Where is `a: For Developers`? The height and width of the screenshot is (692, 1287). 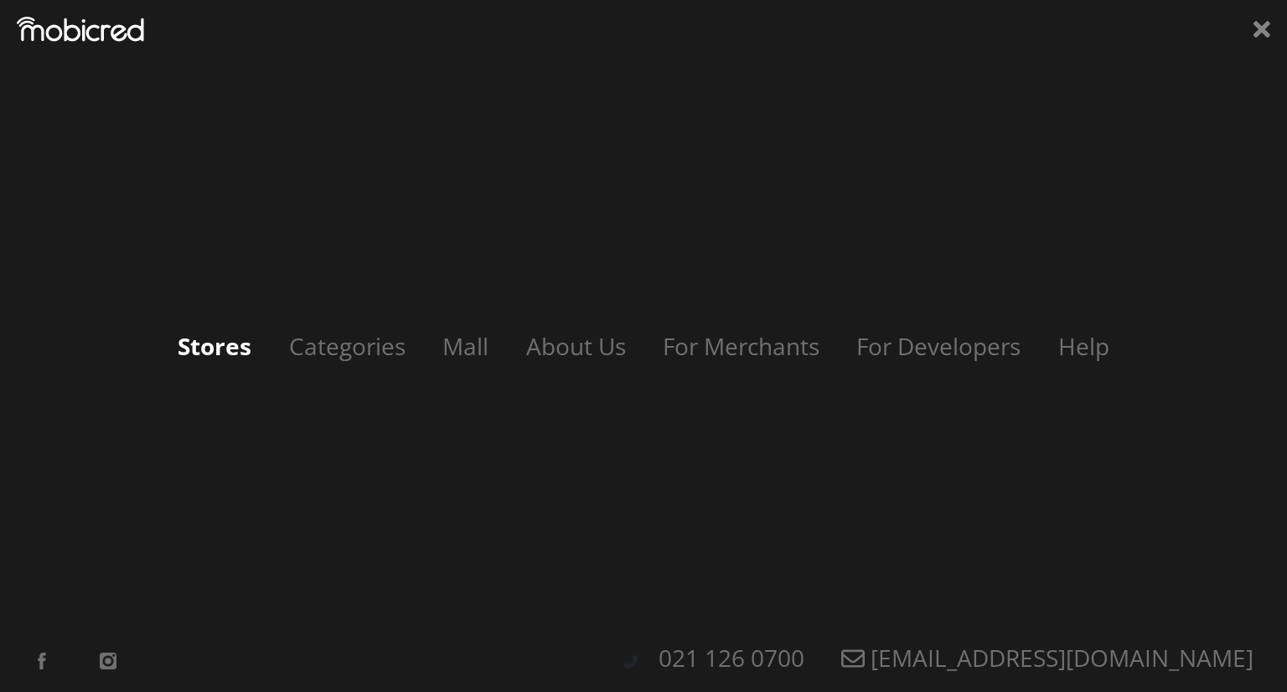 a: For Developers is located at coordinates (938, 346).